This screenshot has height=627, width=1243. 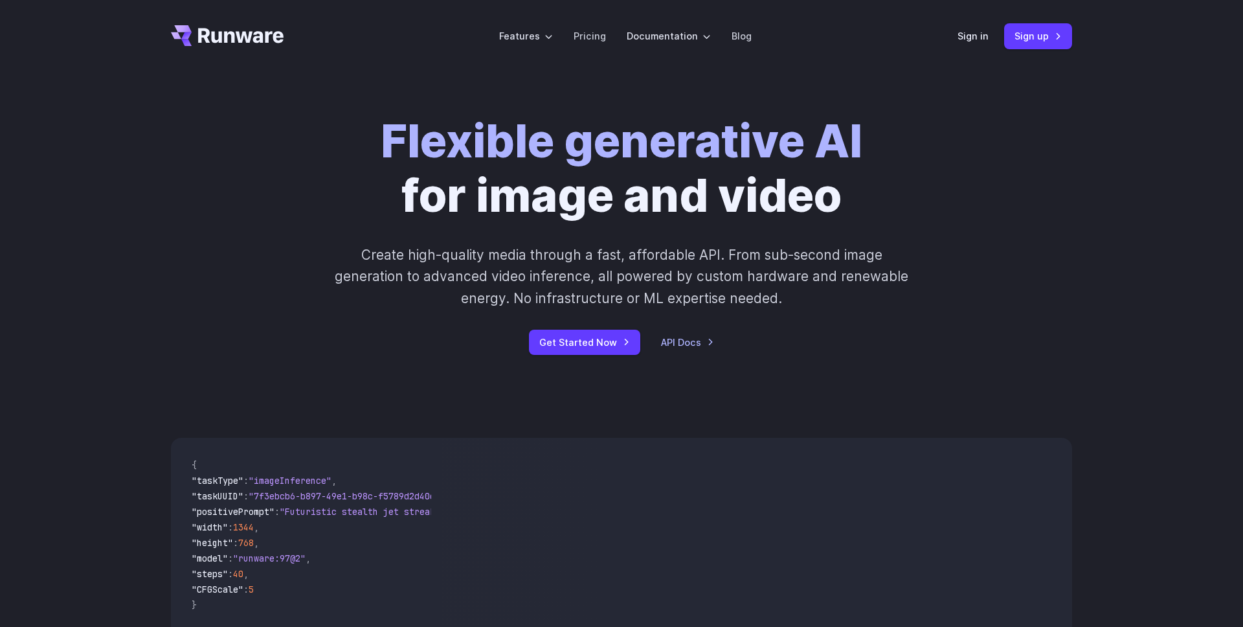 I want to click on span: "imageInference", so click(x=290, y=480).